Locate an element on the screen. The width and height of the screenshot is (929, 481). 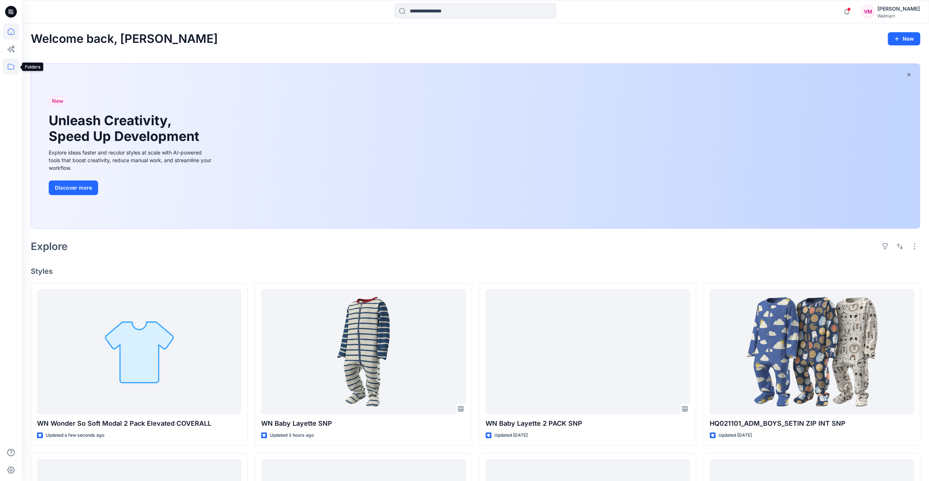
p: WN Baby Layette SNP is located at coordinates (363, 423).